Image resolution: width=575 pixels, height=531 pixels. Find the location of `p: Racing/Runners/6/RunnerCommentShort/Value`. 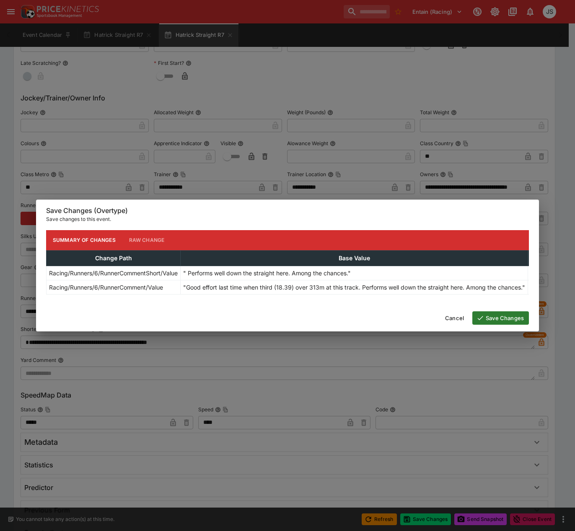

p: Racing/Runners/6/RunnerCommentShort/Value is located at coordinates (113, 273).